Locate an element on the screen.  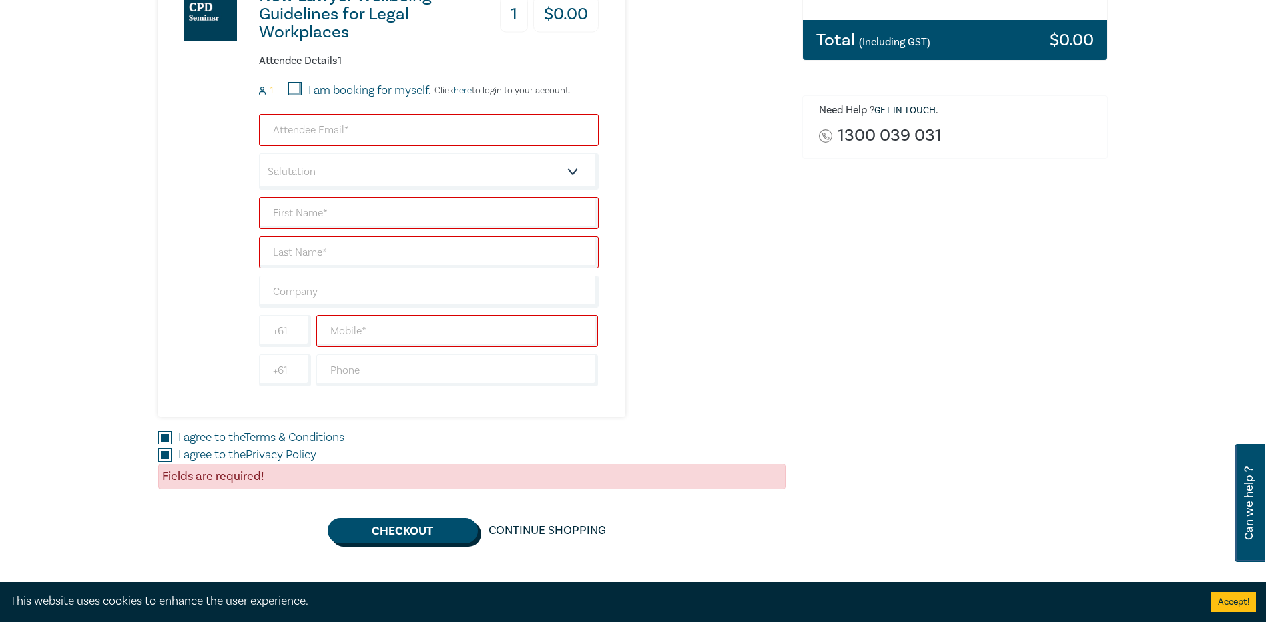
input: Company is located at coordinates (428, 292).